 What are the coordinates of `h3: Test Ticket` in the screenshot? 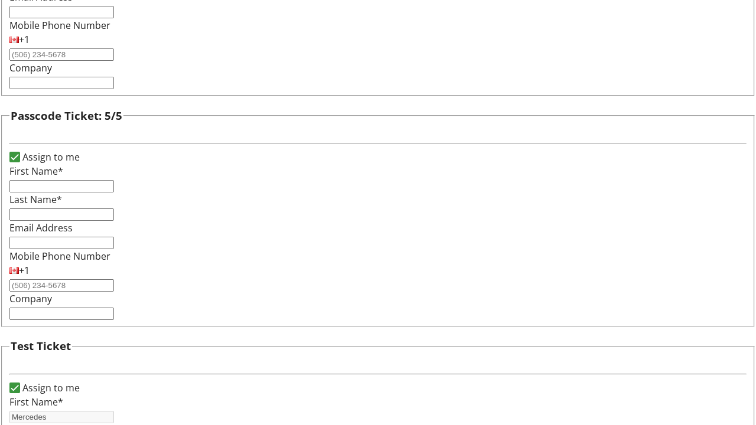 It's located at (41, 346).